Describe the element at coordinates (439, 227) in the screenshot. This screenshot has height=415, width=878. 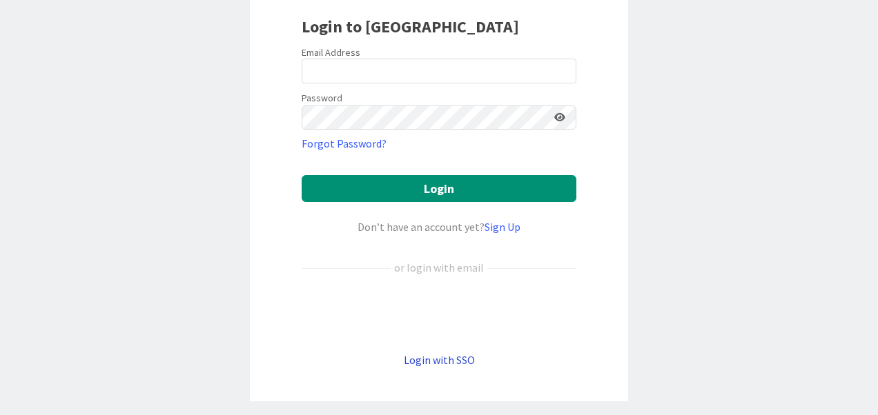
I see `div: Don’t have an account yet?` at that location.